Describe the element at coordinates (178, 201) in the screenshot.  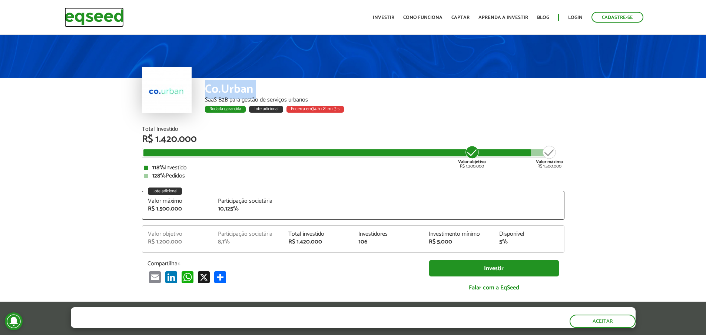
I see `div: Valor máximo` at that location.